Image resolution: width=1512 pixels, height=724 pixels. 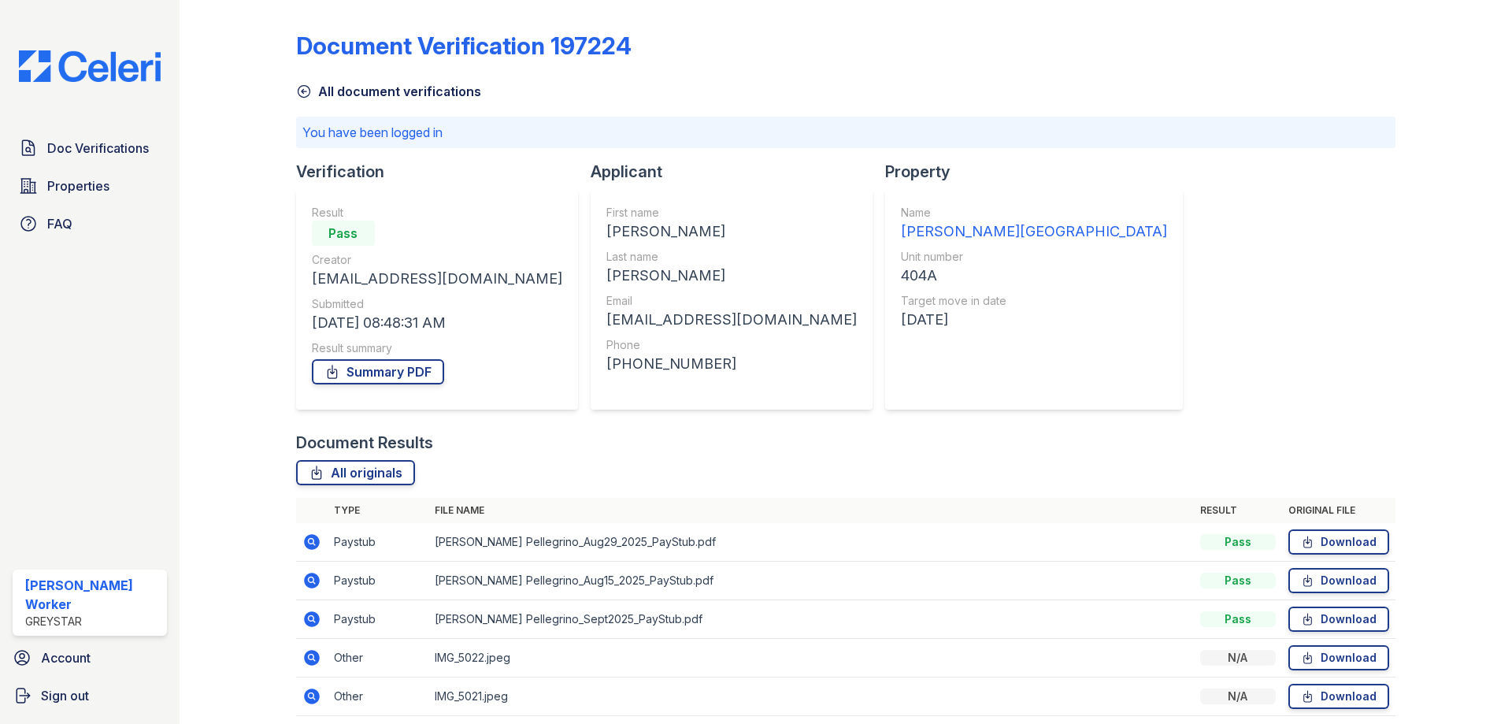 I want to click on a: FAQ, so click(x=90, y=224).